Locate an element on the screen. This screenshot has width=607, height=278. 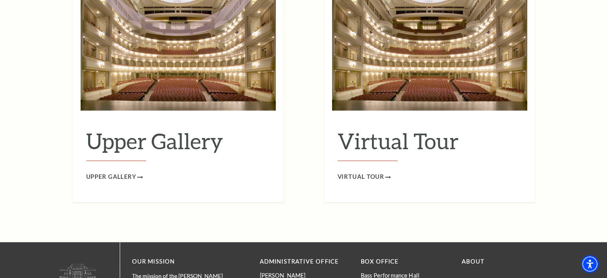
a: About is located at coordinates (473, 260).